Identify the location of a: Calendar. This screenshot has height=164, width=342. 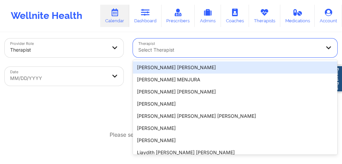
(115, 16).